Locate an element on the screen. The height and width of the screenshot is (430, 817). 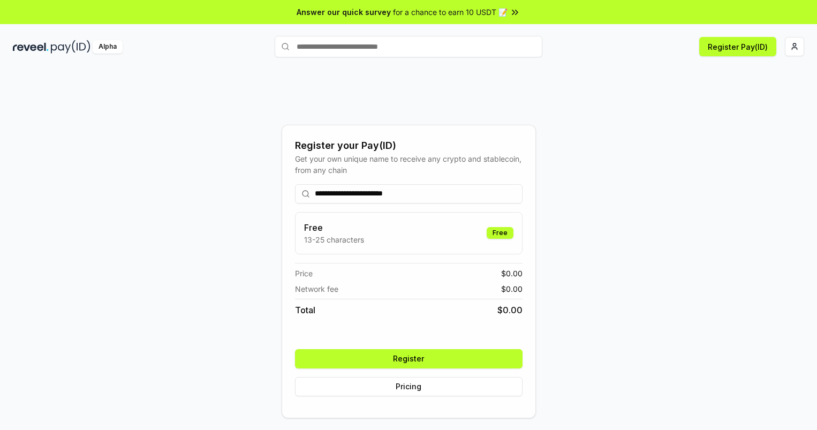
div: Free is located at coordinates (500, 233).